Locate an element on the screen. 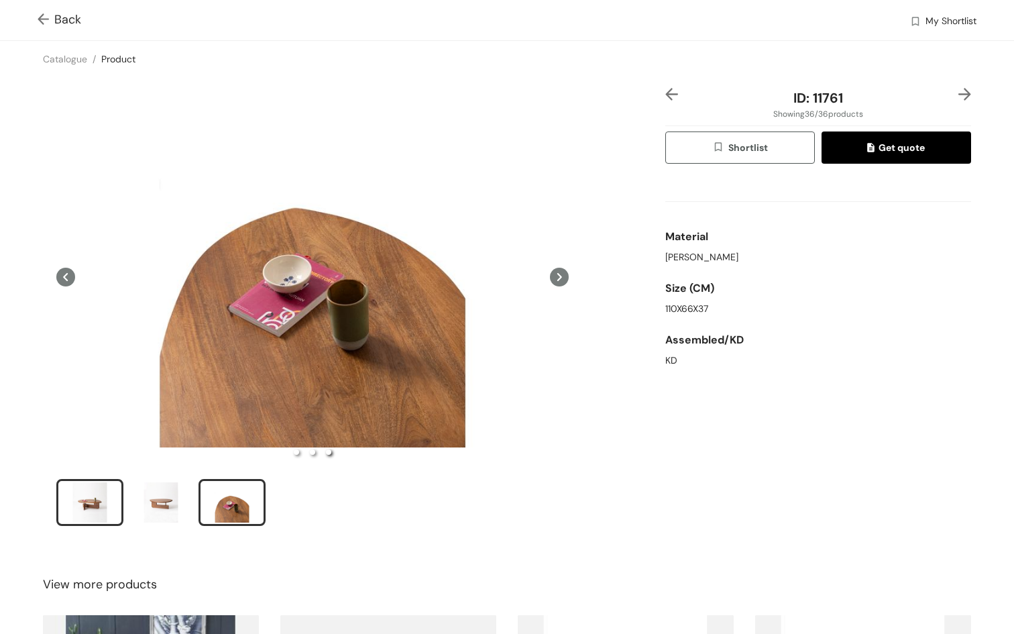 Image resolution: width=1014 pixels, height=634 pixels. span: View more products is located at coordinates (100, 584).